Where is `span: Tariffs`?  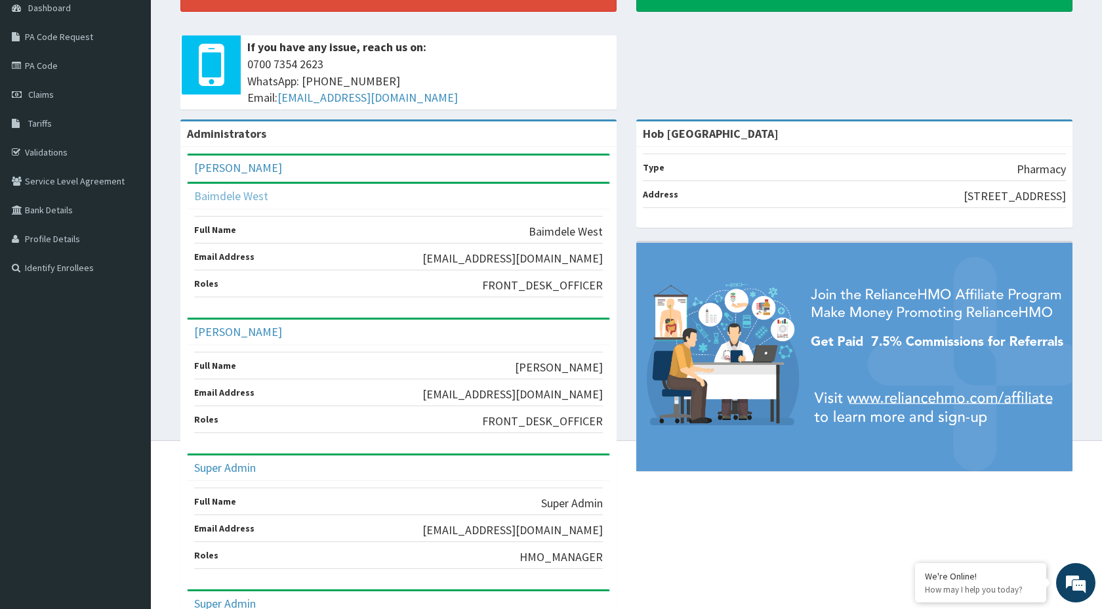 span: Tariffs is located at coordinates (40, 123).